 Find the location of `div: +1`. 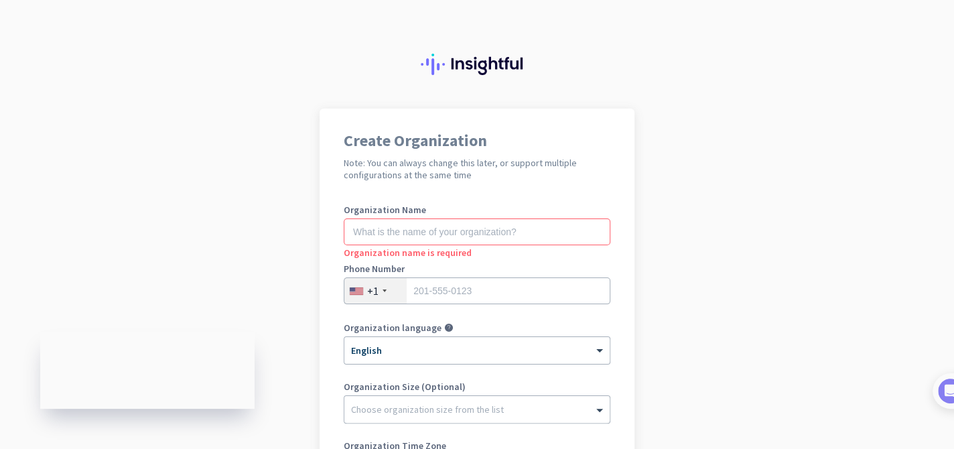

div: +1 is located at coordinates (373, 291).